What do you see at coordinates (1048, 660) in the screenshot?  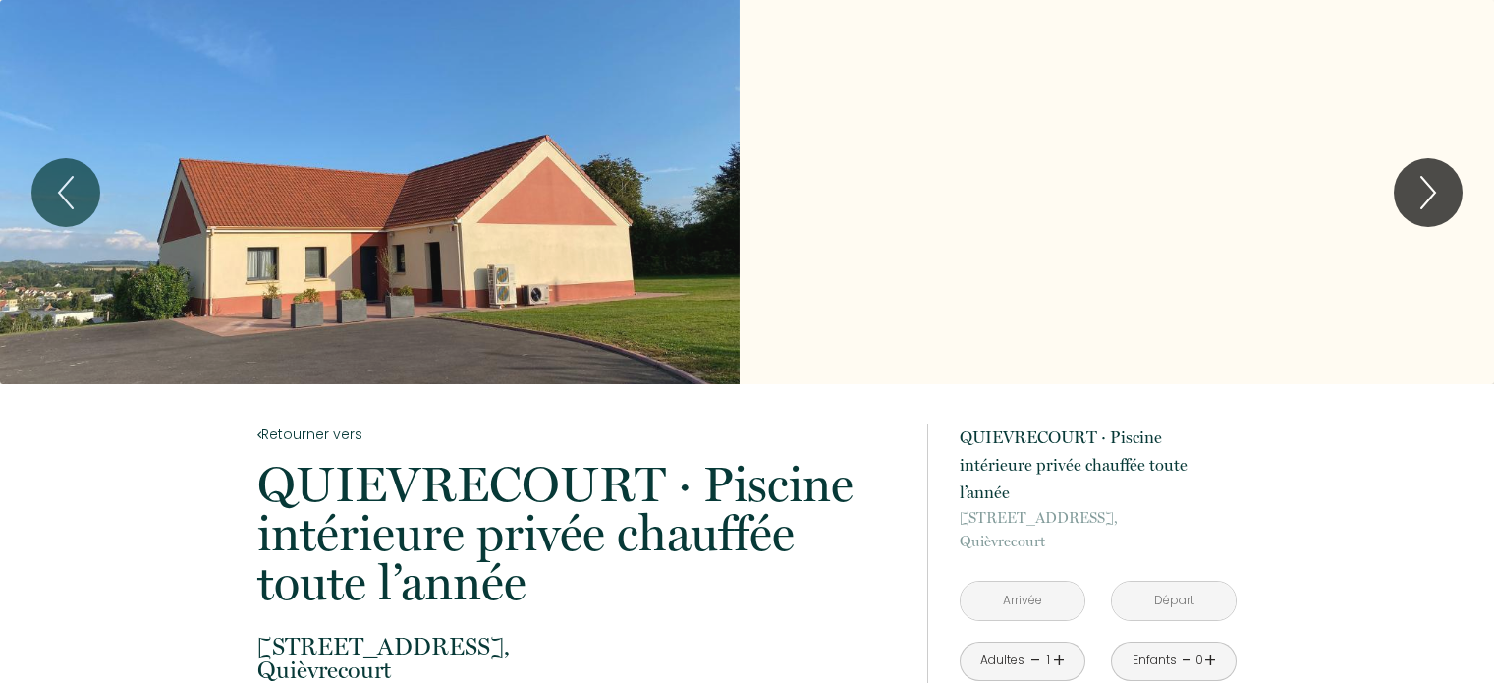 I see `div: 1` at bounding box center [1048, 660].